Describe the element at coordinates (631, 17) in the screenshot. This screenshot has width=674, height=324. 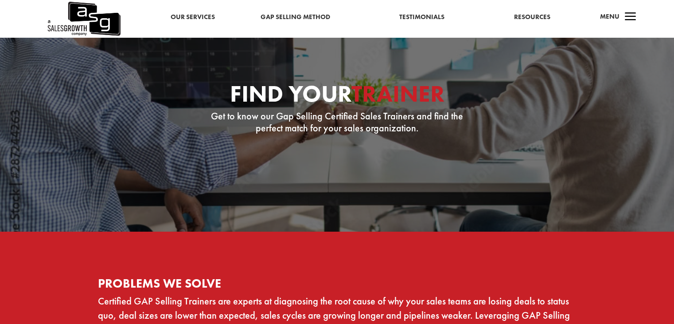
I see `span: a` at that location.